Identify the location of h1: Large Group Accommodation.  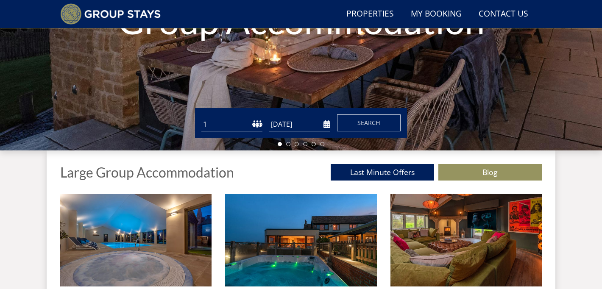
(147, 172).